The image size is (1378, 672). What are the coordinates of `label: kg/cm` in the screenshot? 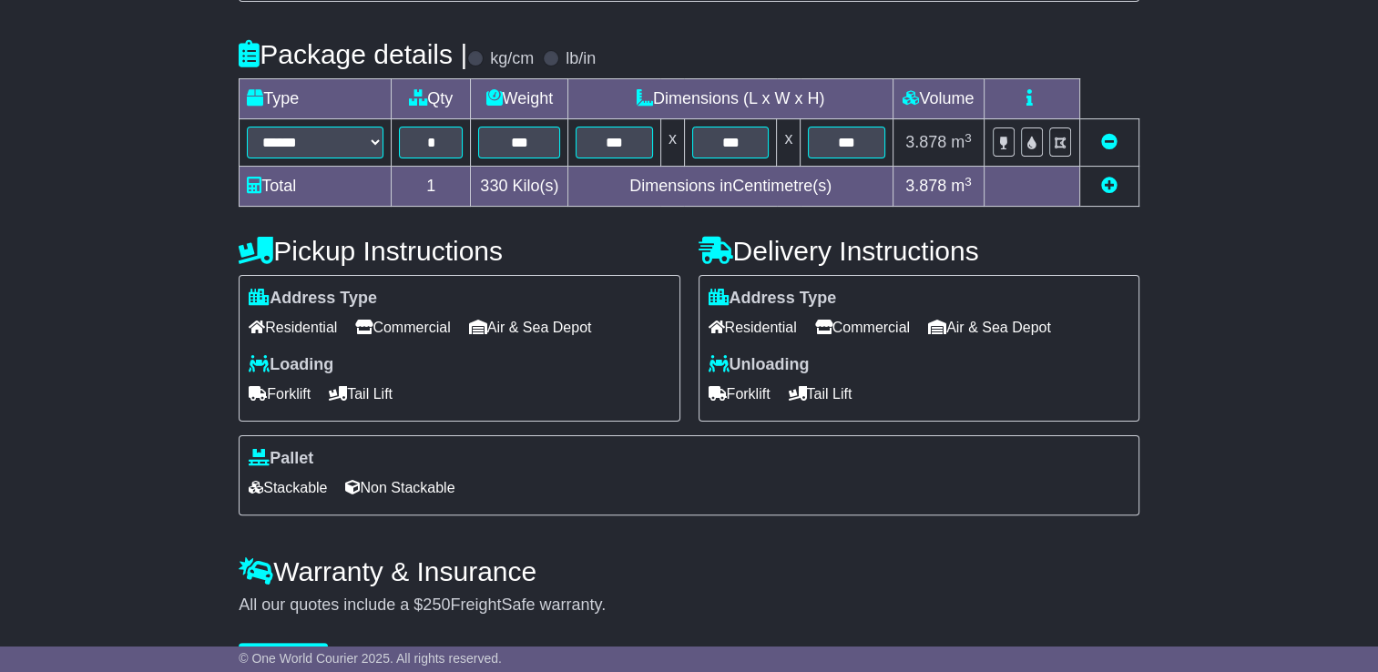 It's located at (512, 59).